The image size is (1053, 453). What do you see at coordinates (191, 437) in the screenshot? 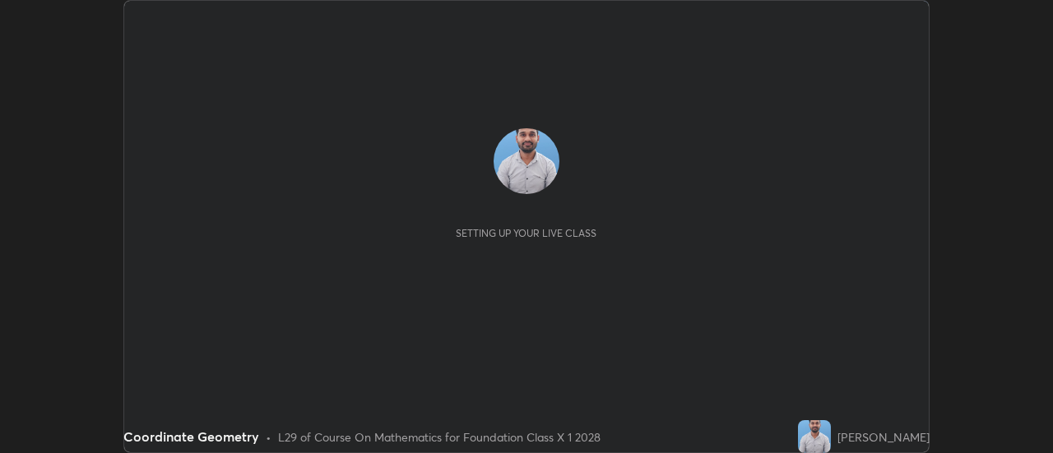
I see `div: Coordinate Geometry` at bounding box center [191, 437].